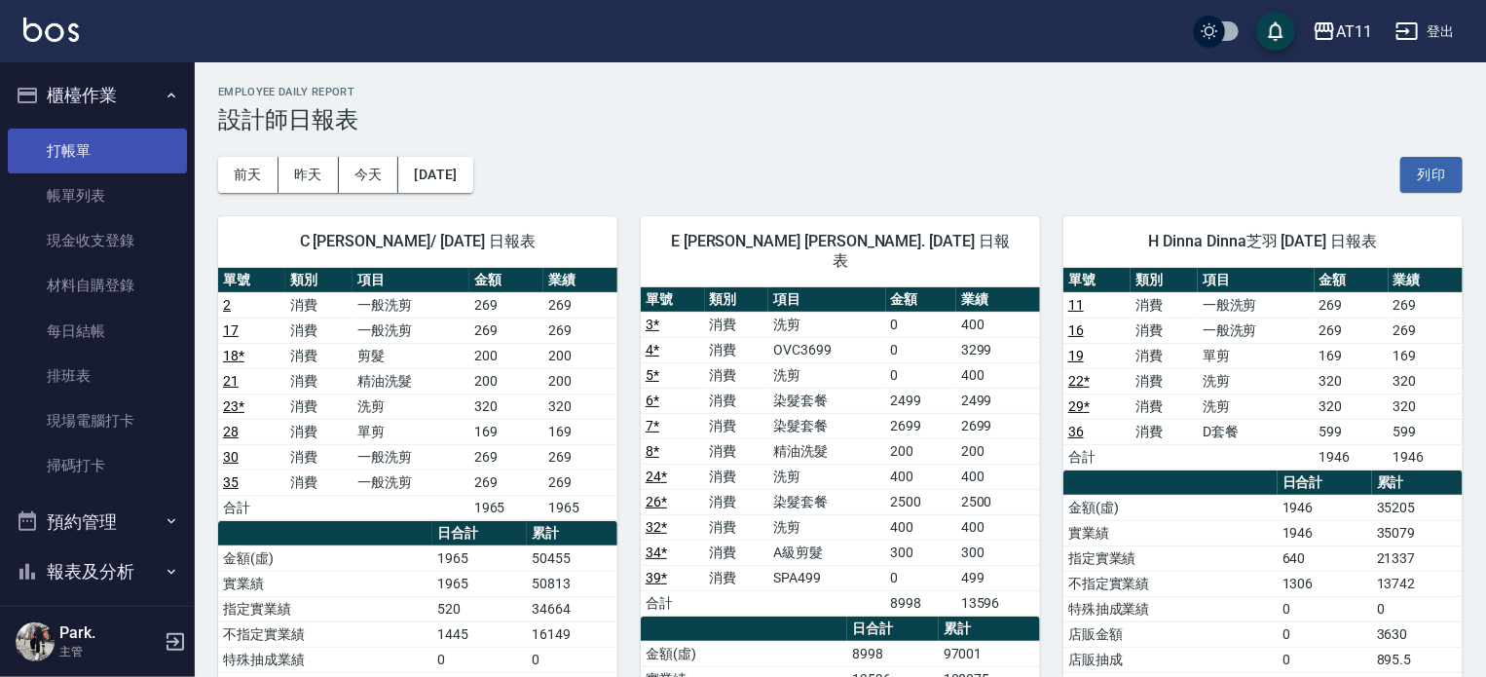 Image resolution: width=1486 pixels, height=677 pixels. What do you see at coordinates (248, 174) in the screenshot?
I see `button: 前天` at bounding box center [248, 174].